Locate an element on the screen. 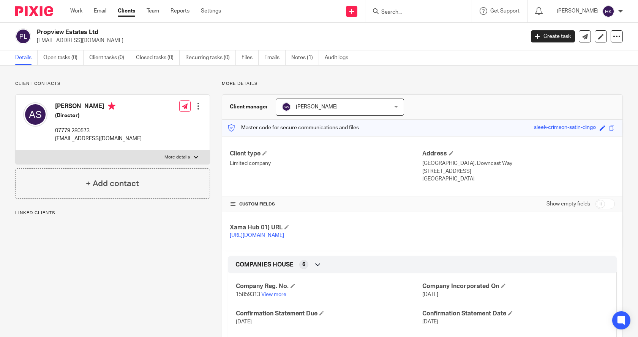 This screenshot has width=638, height=337. h4: Address is located at coordinates (518, 154).